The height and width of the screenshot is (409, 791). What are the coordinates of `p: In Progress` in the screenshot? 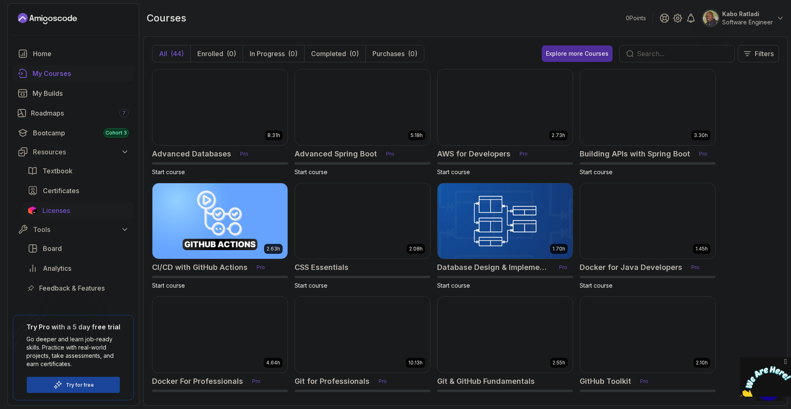 It's located at (267, 54).